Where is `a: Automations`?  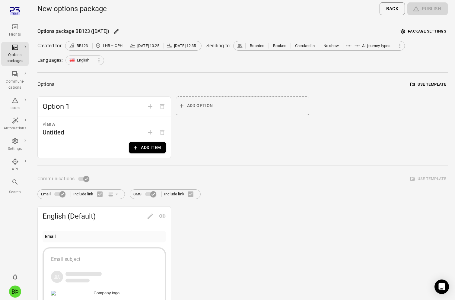 a: Automations is located at coordinates (15, 124).